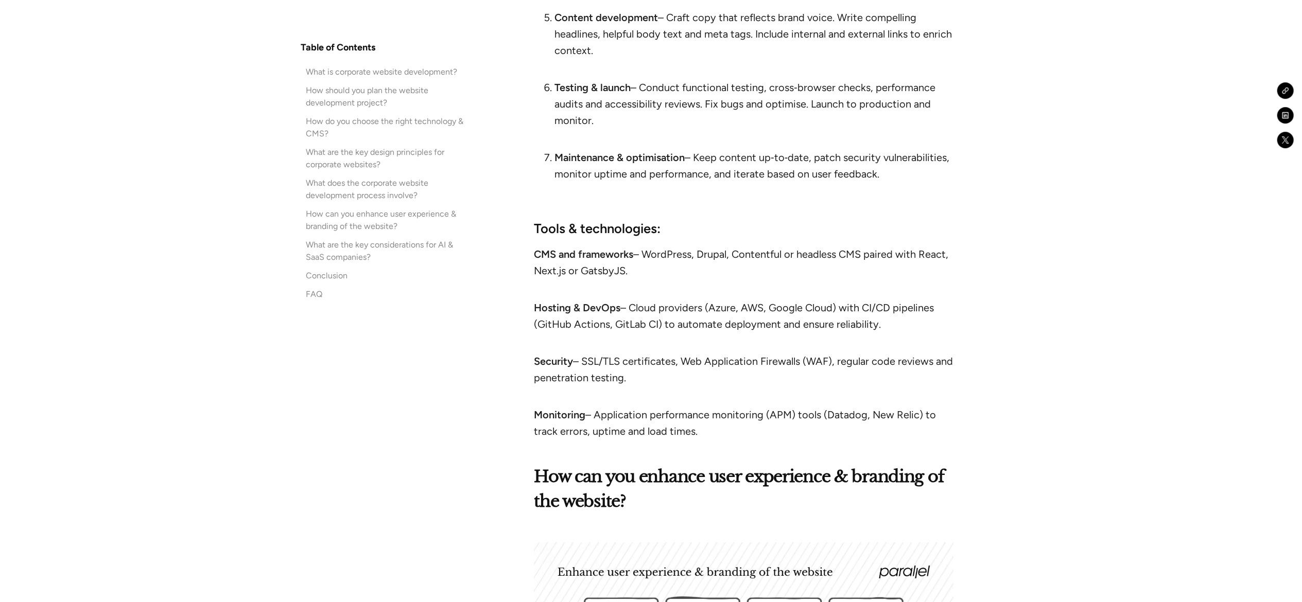 This screenshot has height=602, width=1302. Describe the element at coordinates (385, 97) in the screenshot. I see `div: How should you plan the website development project?` at that location.